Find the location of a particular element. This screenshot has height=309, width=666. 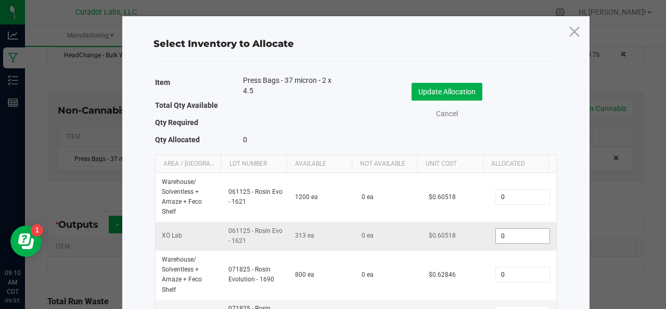

span: 0 is located at coordinates (245, 139).